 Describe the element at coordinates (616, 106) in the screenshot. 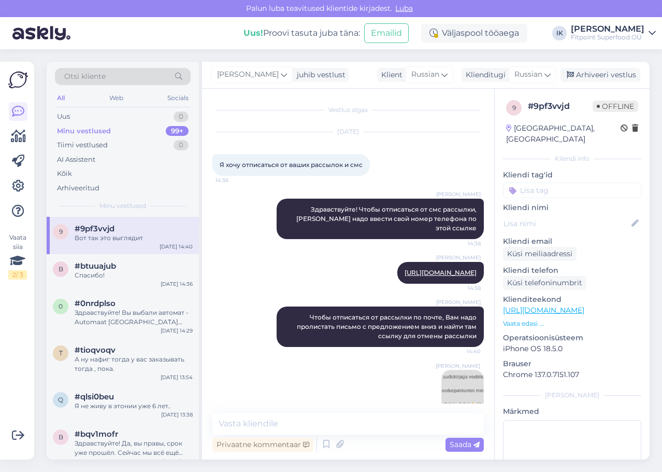

I see `span: Offline` at that location.